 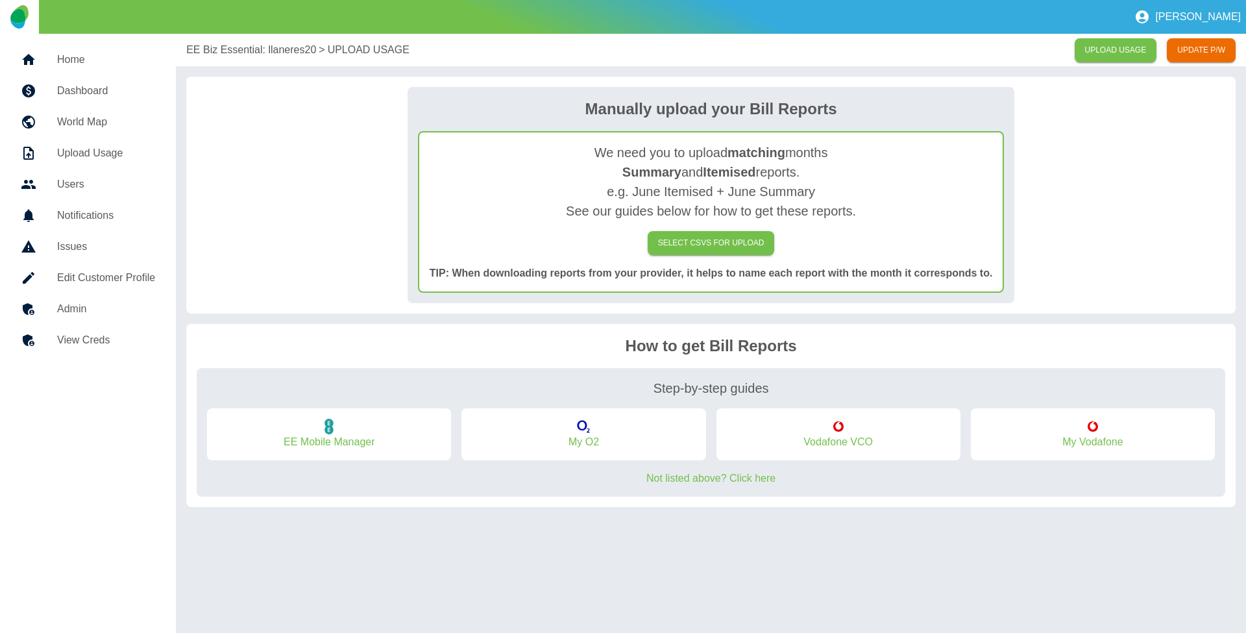 I want to click on h5: Dashboard, so click(x=106, y=91).